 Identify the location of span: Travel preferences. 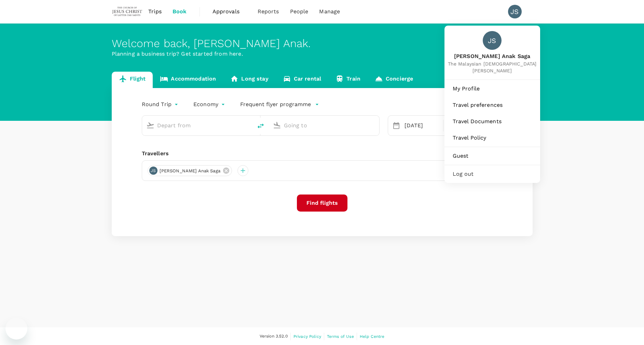
(492, 105).